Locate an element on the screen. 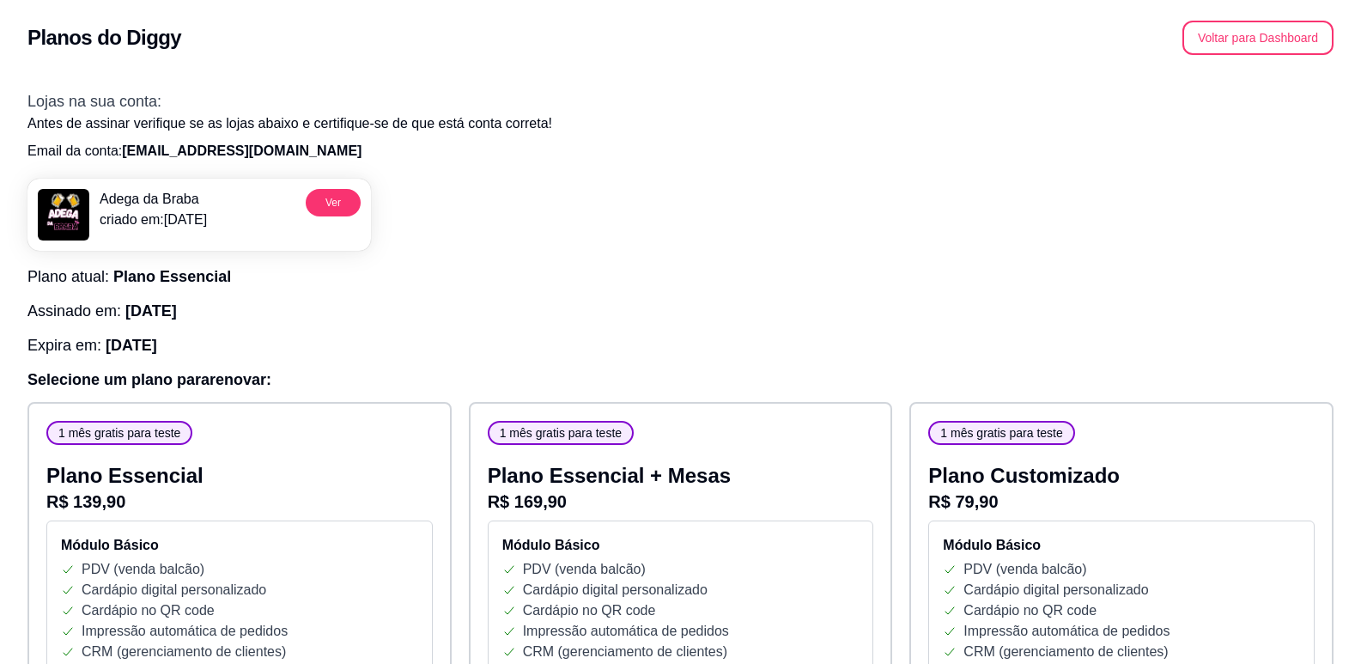 This screenshot has height=664, width=1361. p: R$ 169,90 is located at coordinates (681, 501).